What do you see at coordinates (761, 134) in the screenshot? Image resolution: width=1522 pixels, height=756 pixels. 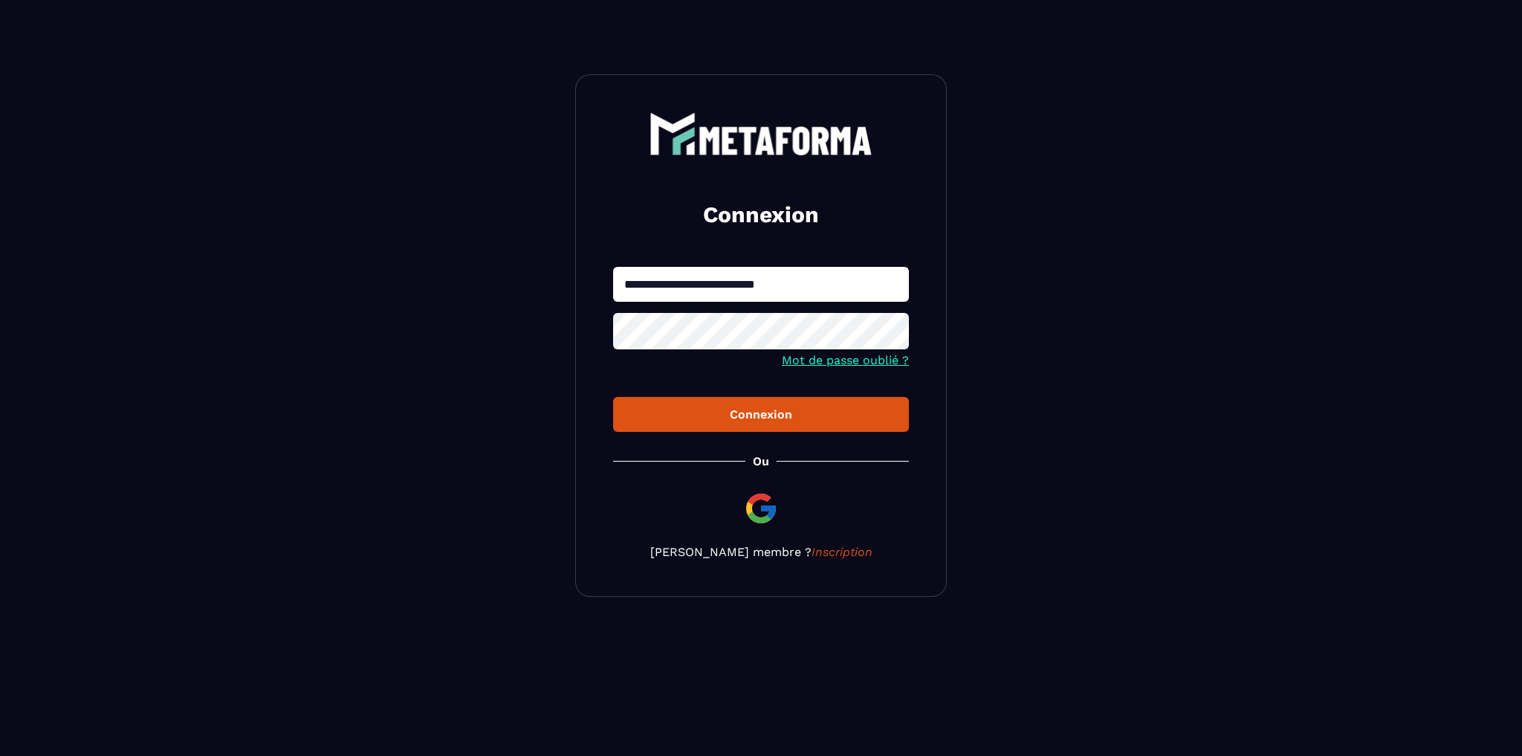 I see `img: logo` at bounding box center [761, 134].